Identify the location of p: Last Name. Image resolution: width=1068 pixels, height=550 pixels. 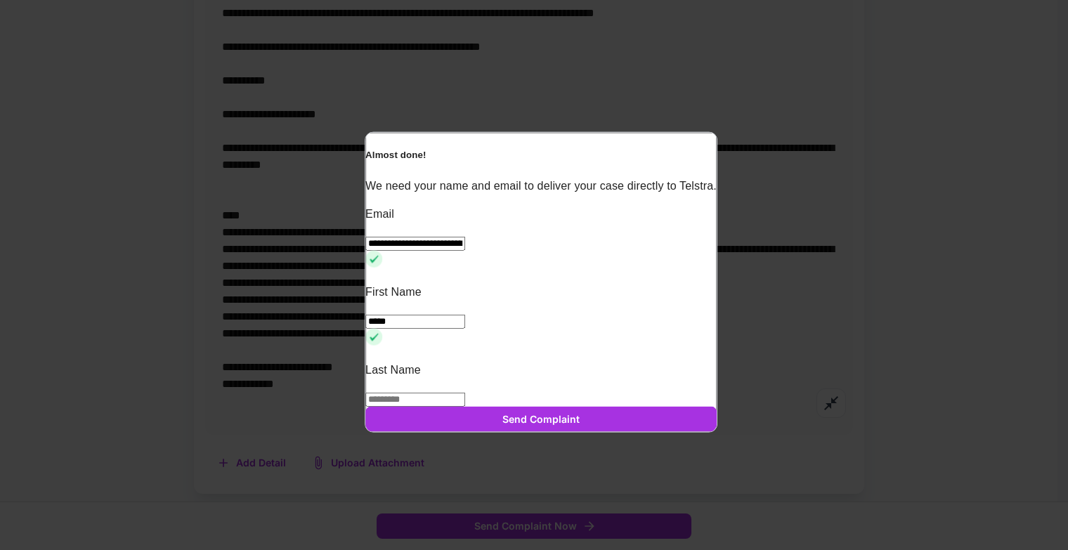
(541, 370).